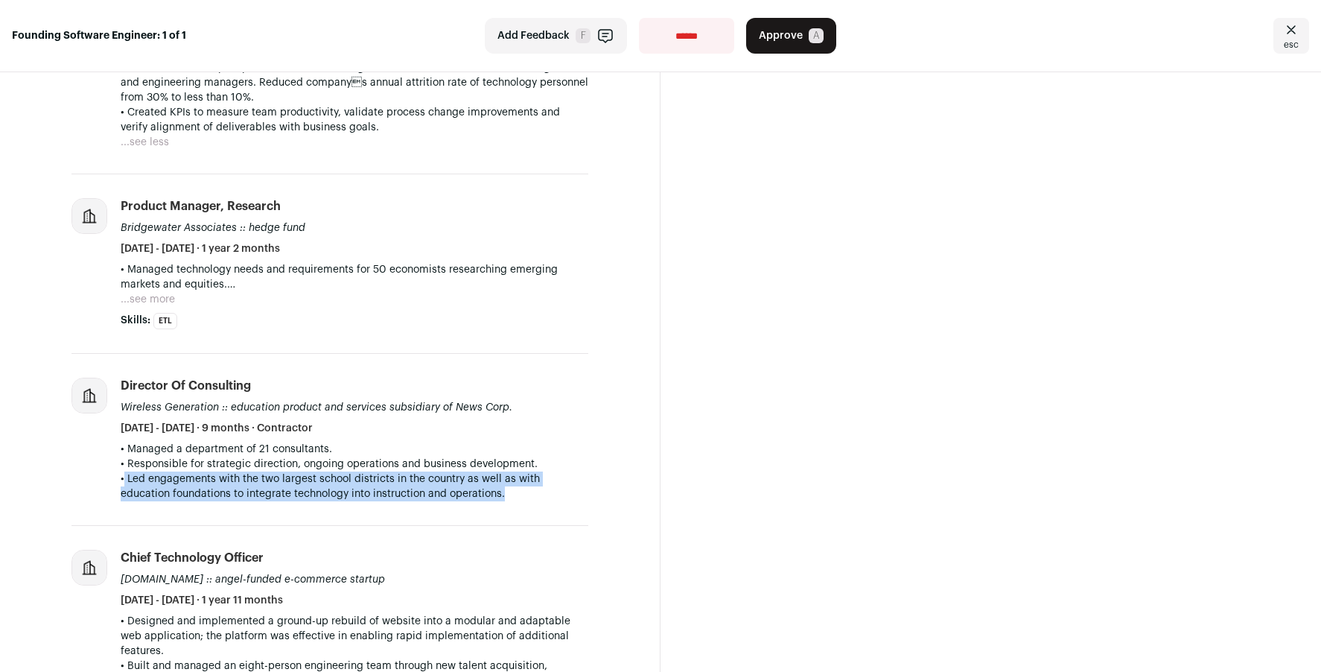  I want to click on span: Wireless Generation :: education product and services subsidiary of News Corp., so click(317, 407).